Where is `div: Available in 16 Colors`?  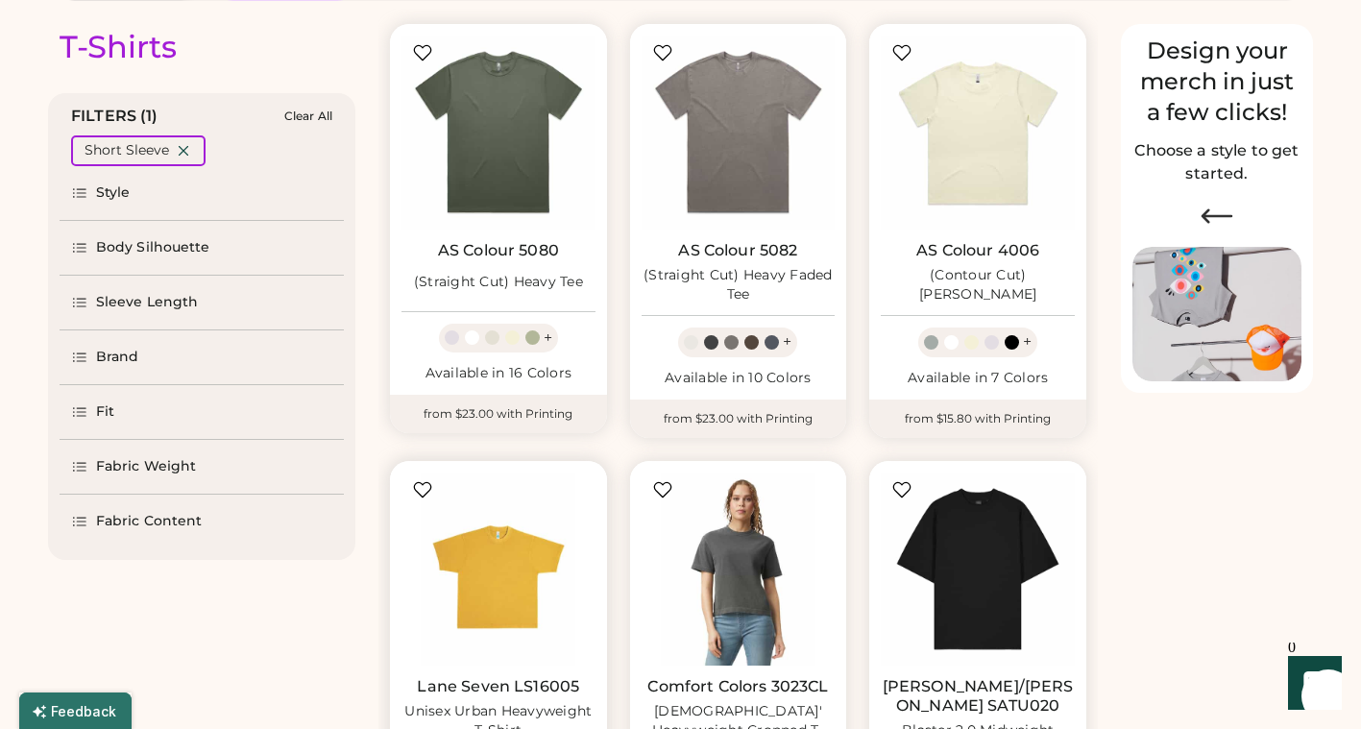 div: Available in 16 Colors is located at coordinates (498, 374).